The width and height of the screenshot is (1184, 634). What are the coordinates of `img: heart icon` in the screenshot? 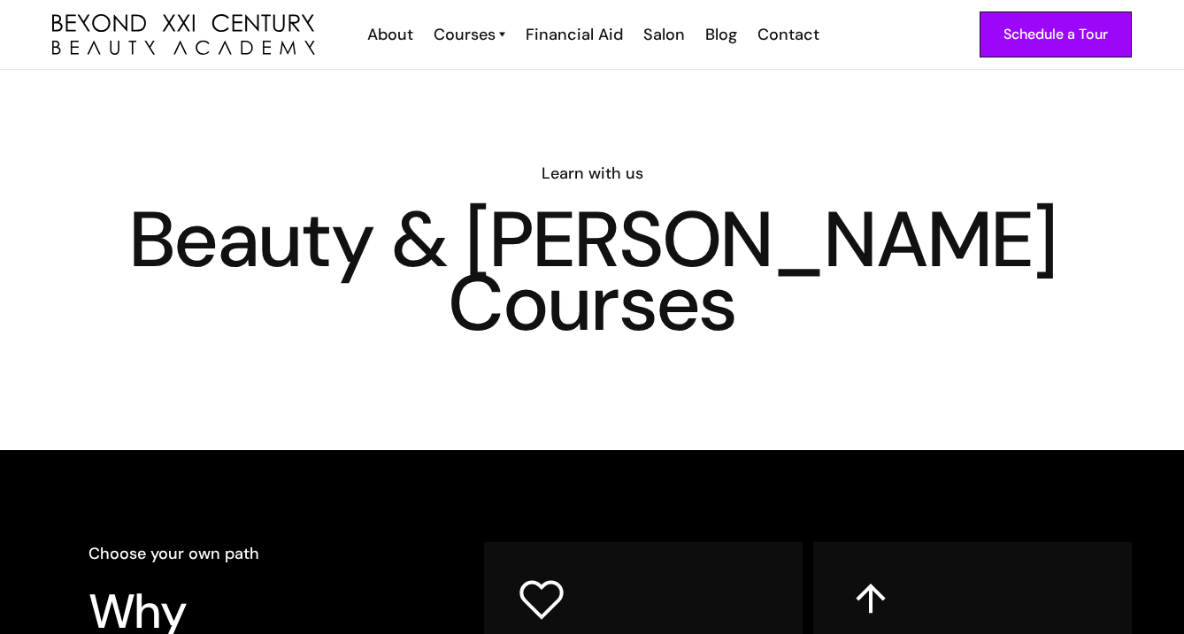 It's located at (541, 600).